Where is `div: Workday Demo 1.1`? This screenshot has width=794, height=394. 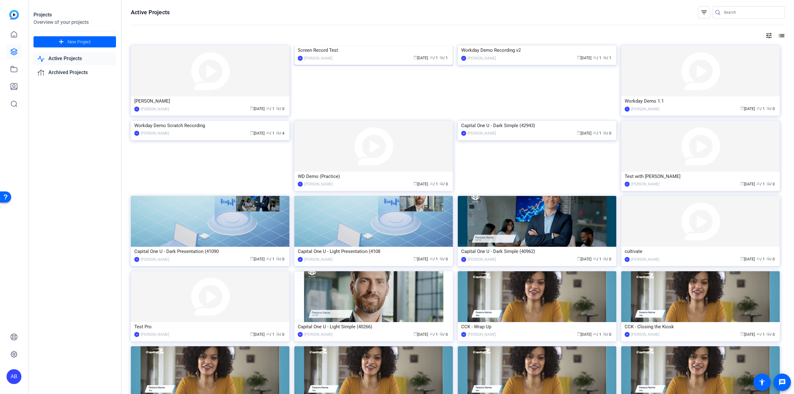
div: Workday Demo 1.1 is located at coordinates (700, 101).